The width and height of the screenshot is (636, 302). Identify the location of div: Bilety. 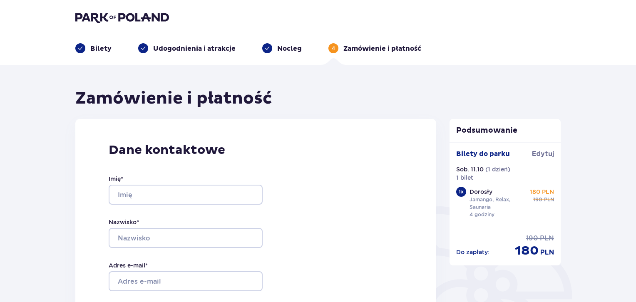
(93, 48).